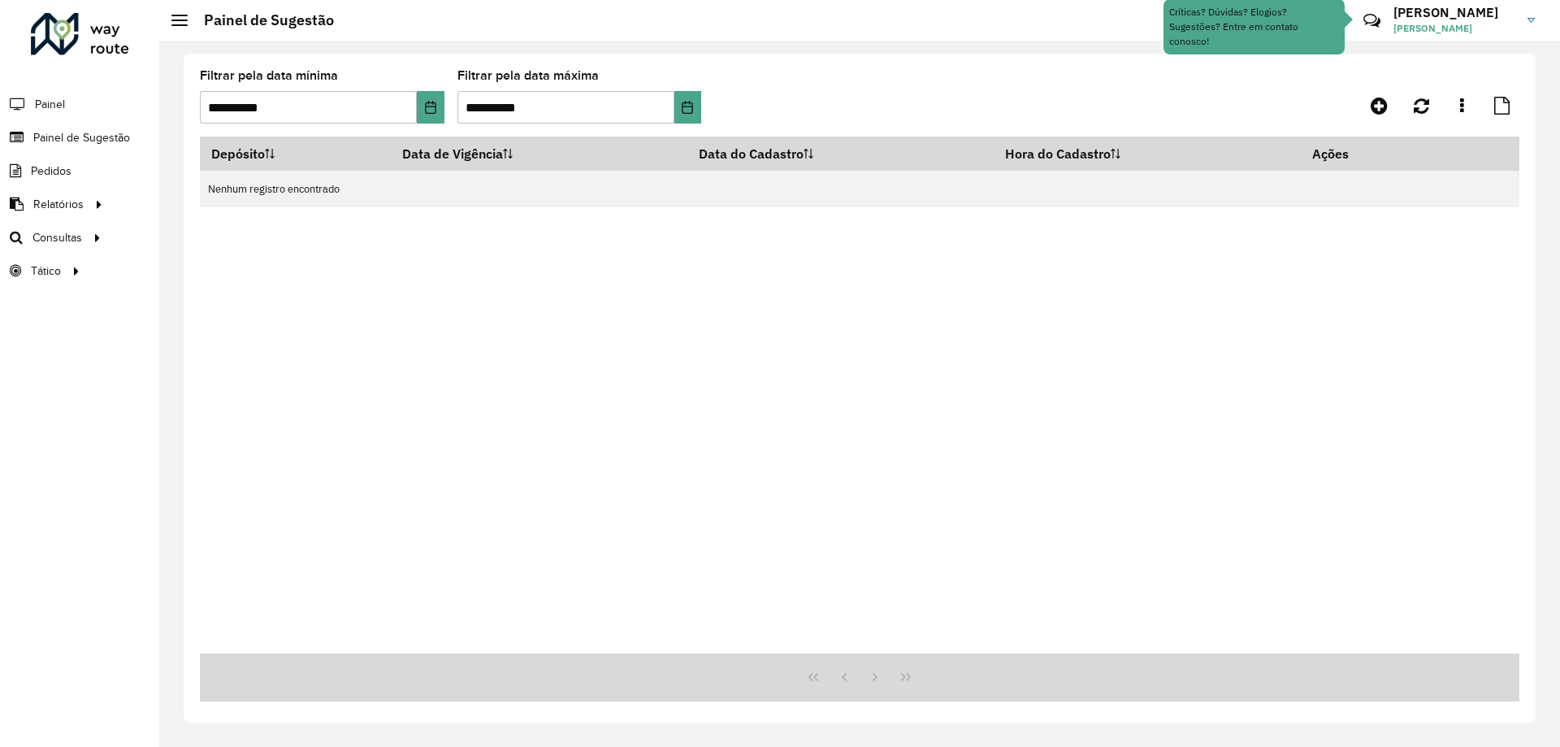  I want to click on a: Contato Rápido, so click(1372, 20).